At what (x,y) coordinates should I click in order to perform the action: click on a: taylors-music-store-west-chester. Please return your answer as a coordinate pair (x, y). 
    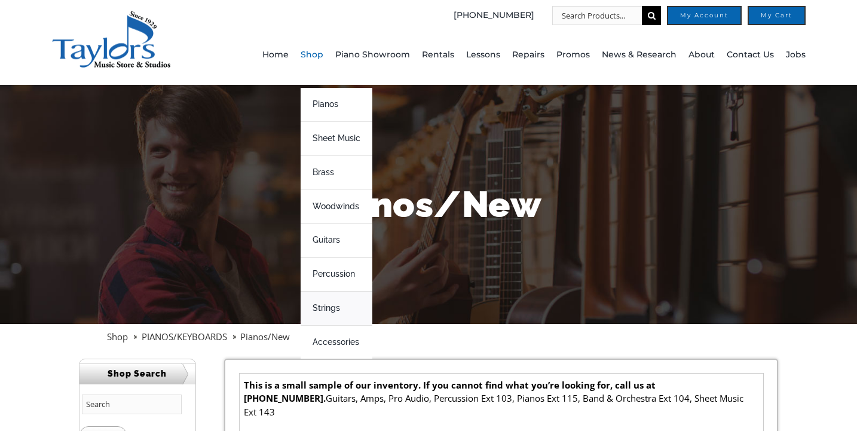
    Looking at the image, I should click on (111, 15).